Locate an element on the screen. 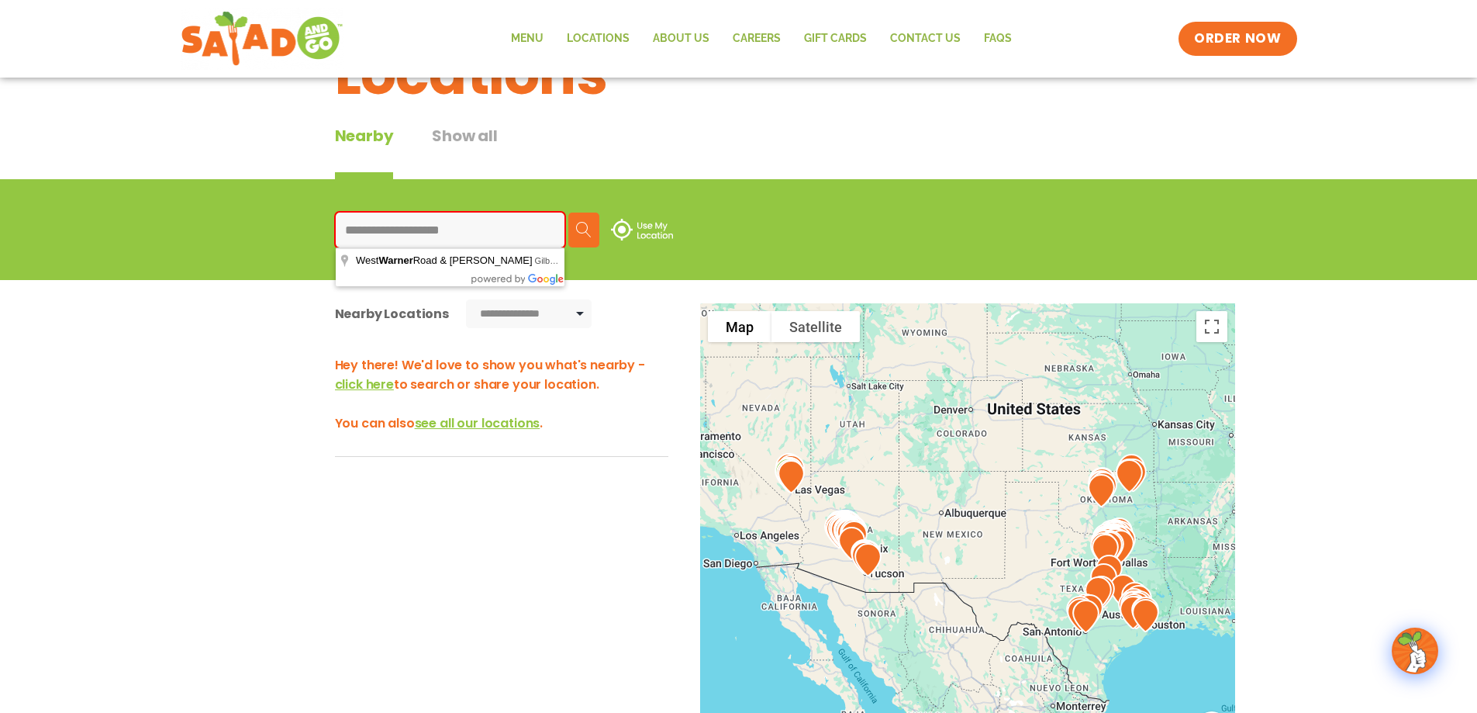 This screenshot has height=713, width=1477. div: Nearby is located at coordinates (364, 151).